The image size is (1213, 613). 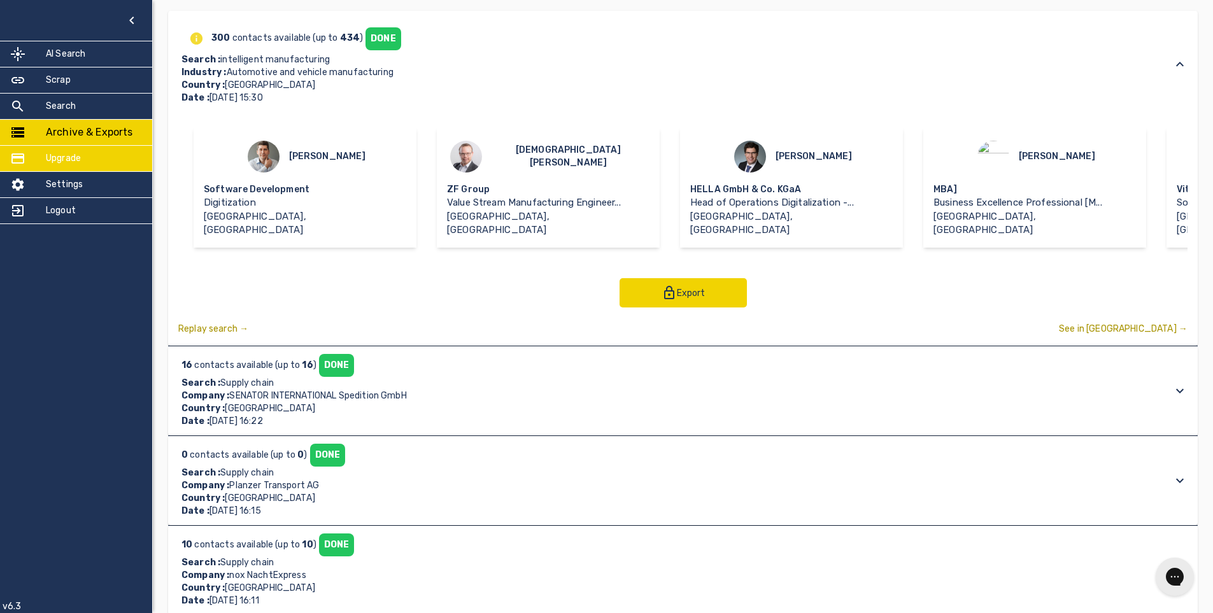 I want to click on span: Planzer Transport AG, so click(x=274, y=485).